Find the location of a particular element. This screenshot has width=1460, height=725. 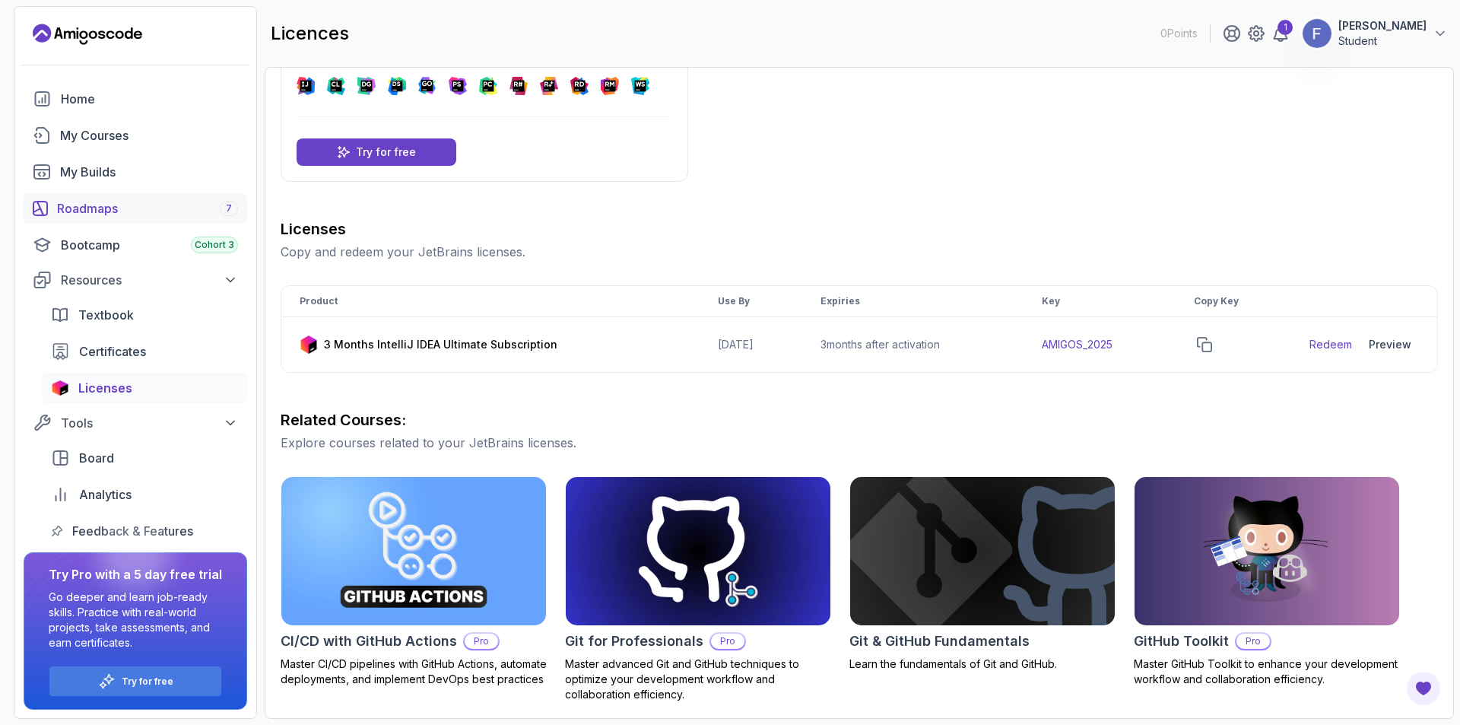

img: user profile image is located at coordinates (1317, 33).